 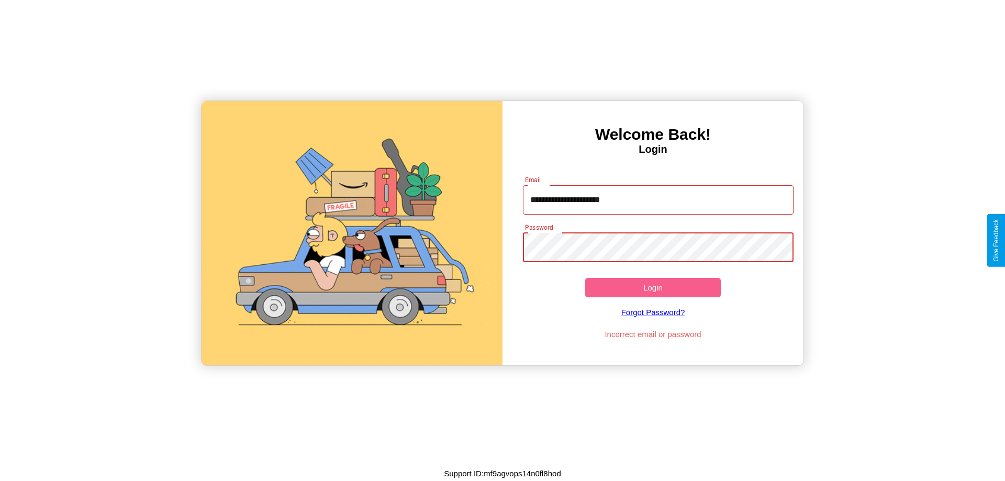 What do you see at coordinates (653, 287) in the screenshot?
I see `button: Login` at bounding box center [653, 287].